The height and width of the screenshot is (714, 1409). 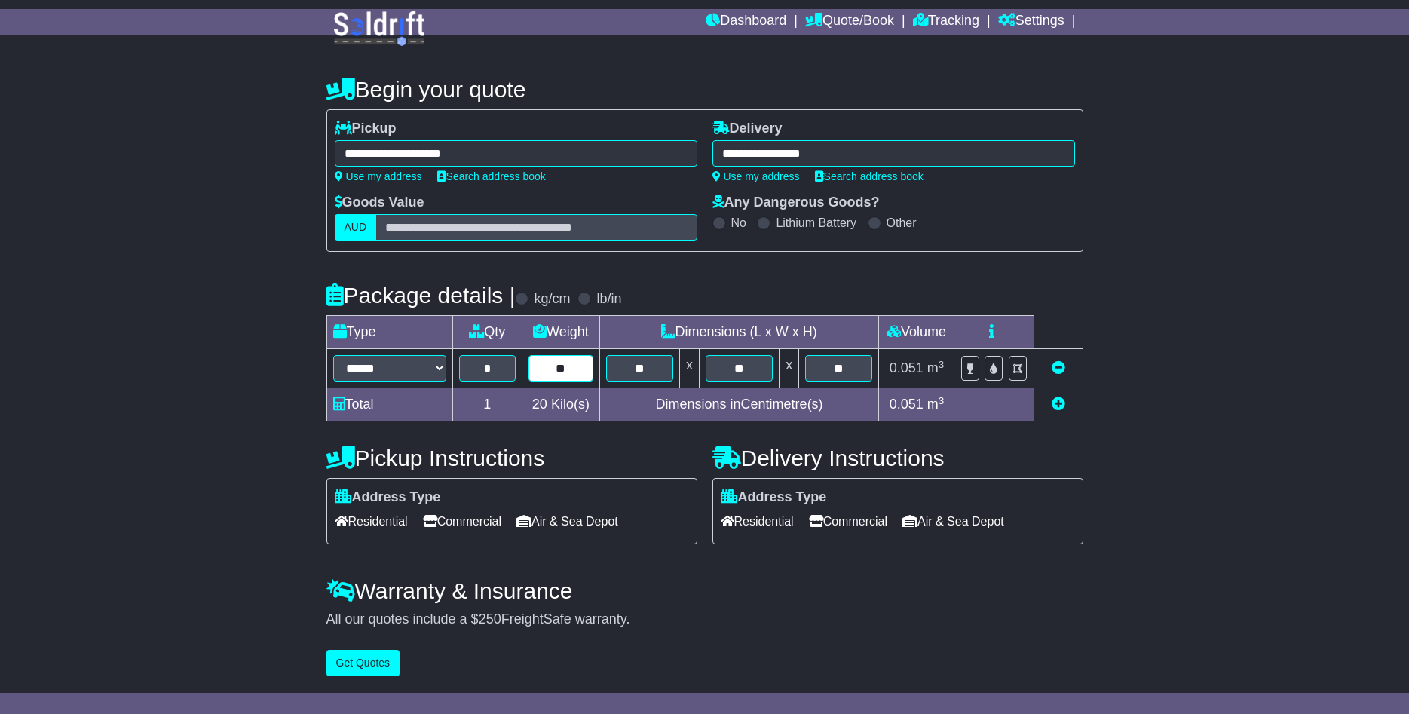 What do you see at coordinates (739, 405) in the screenshot?
I see `td: Dimensions in Centimetre(s)` at bounding box center [739, 405].